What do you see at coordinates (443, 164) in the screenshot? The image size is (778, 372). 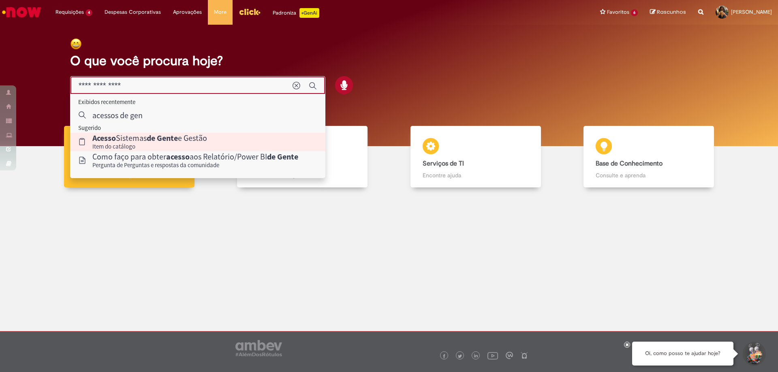 I see `b: Serviços de TI` at bounding box center [443, 164].